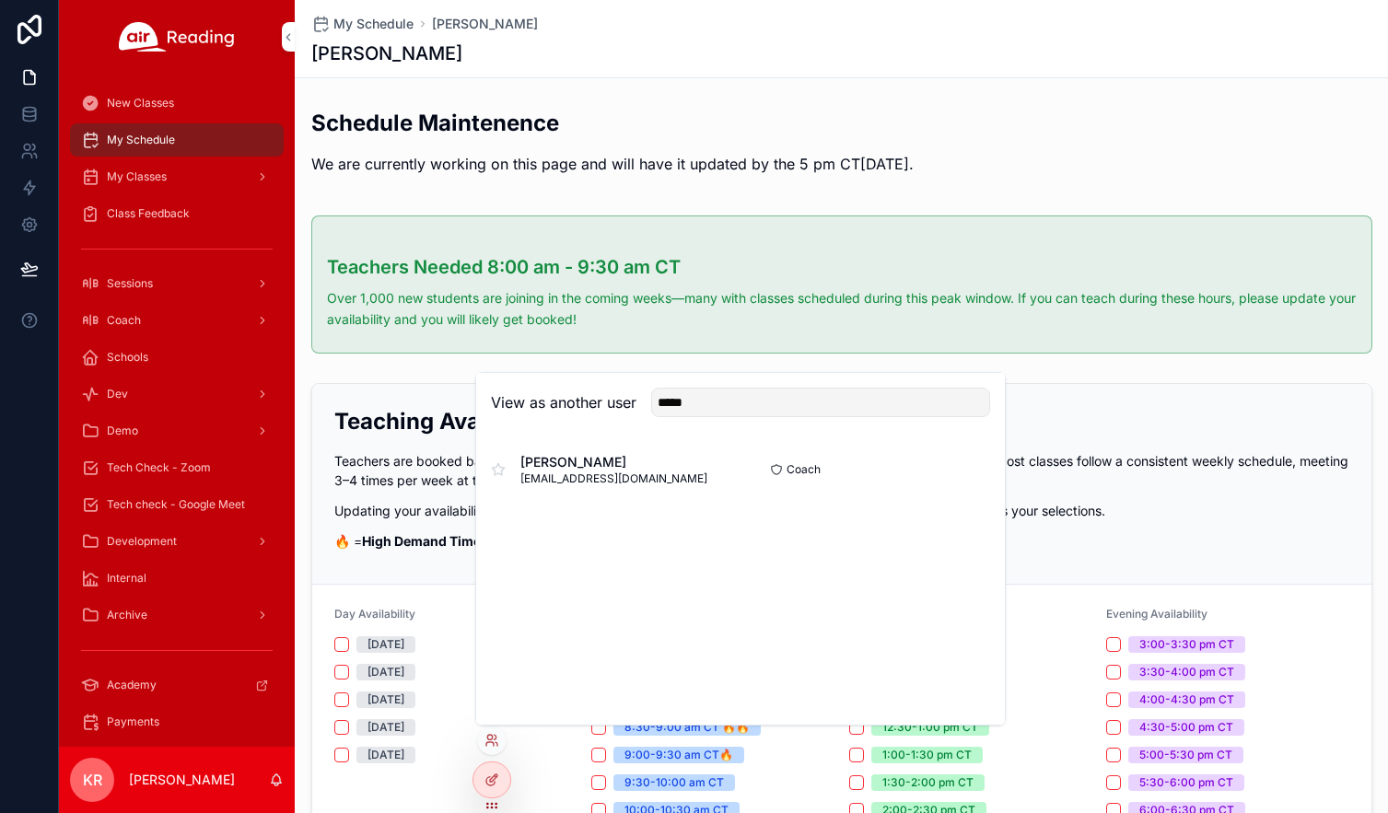 This screenshot has width=1388, height=813. What do you see at coordinates (126, 578) in the screenshot?
I see `span: Internal` at bounding box center [126, 578].